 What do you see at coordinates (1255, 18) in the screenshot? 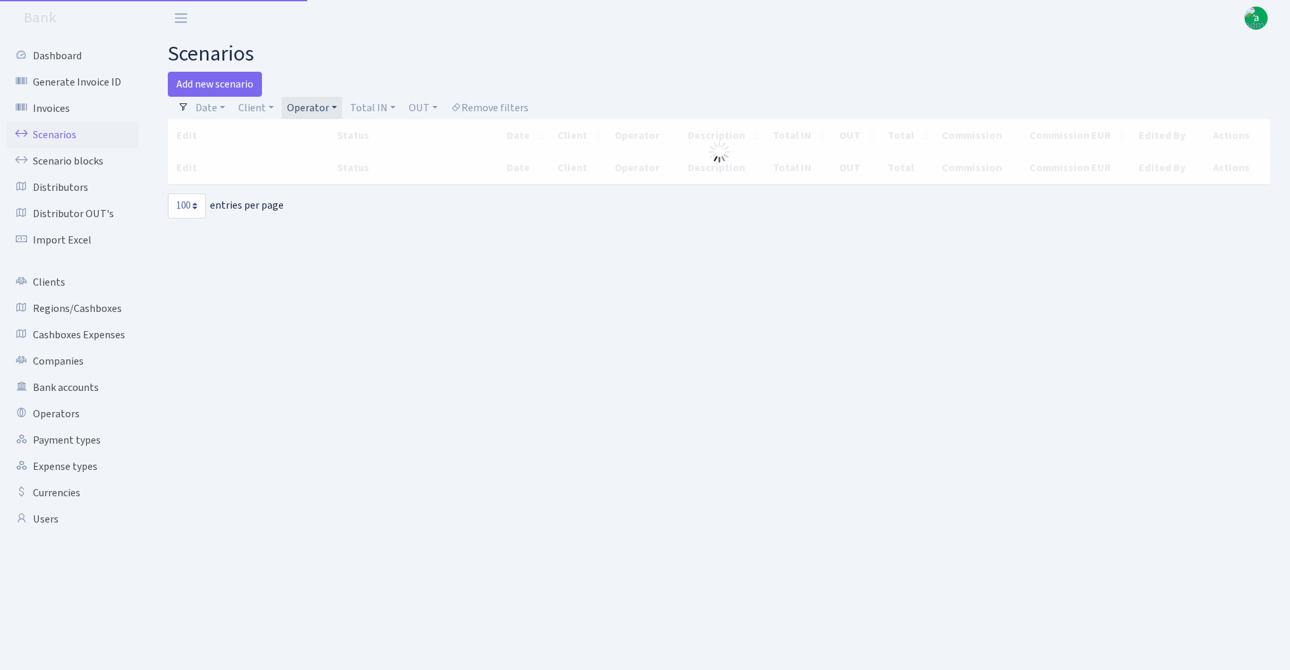
I see `img: admin user` at bounding box center [1255, 18].